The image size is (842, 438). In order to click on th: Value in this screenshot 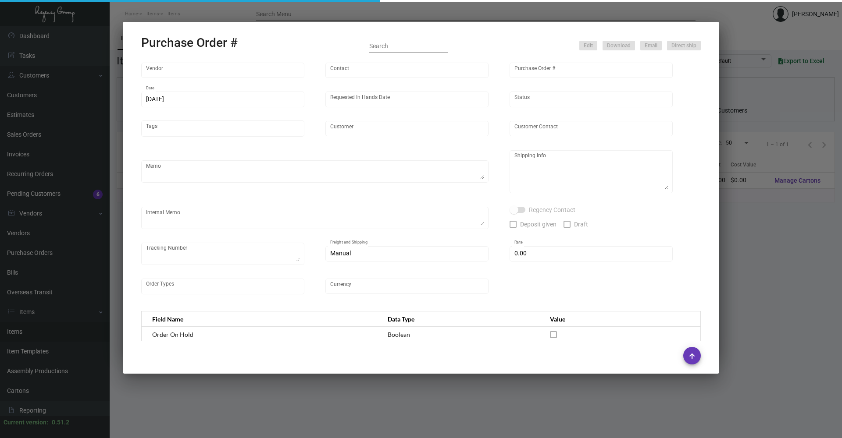, I will do `click(620, 319)`.